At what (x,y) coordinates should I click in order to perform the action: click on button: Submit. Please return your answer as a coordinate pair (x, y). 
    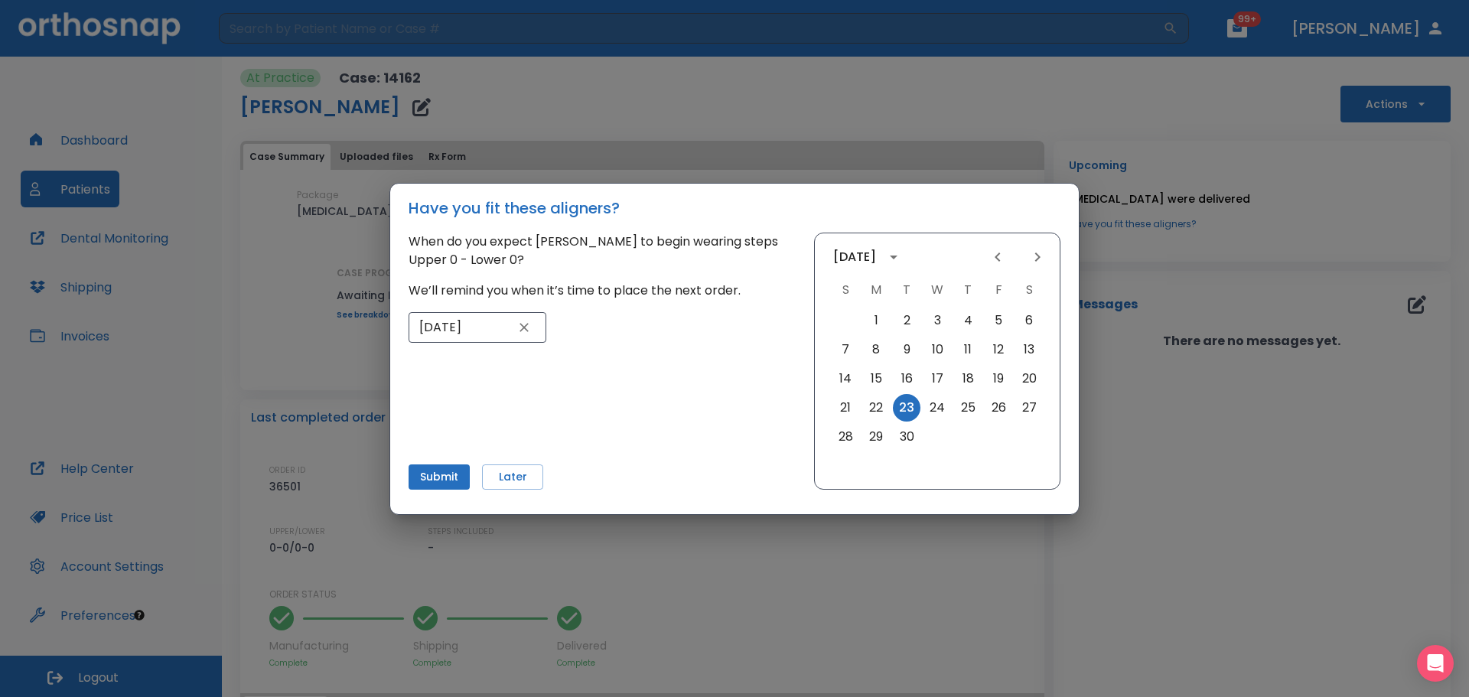
    Looking at the image, I should click on (439, 477).